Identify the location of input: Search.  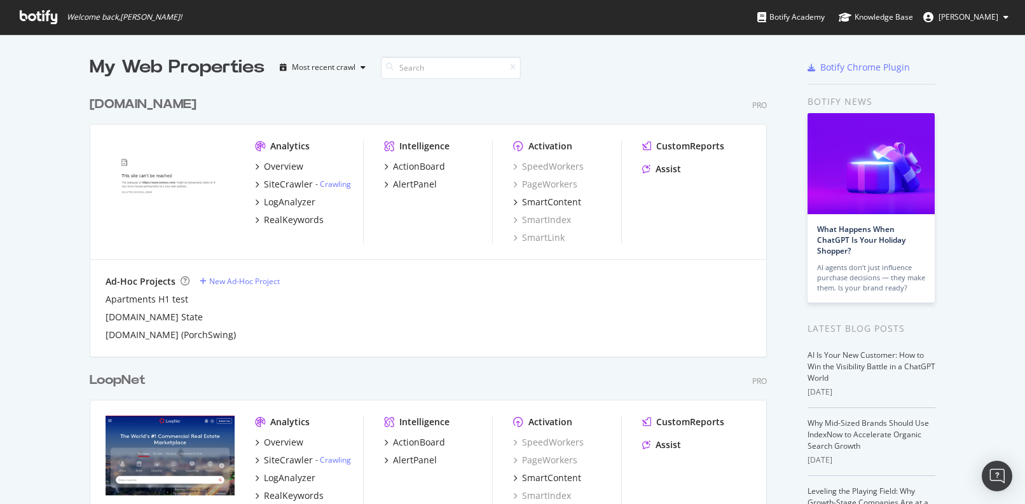
(451, 67).